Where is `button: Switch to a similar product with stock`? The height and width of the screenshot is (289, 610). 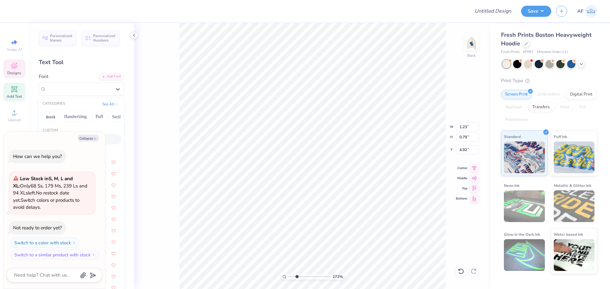 button: Switch to a similar product with stock is located at coordinates (55, 255).